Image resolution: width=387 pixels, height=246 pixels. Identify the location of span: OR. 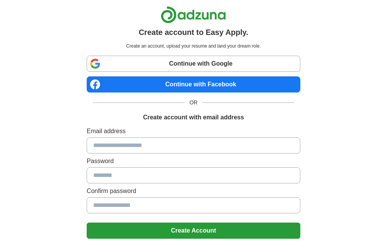
(193, 102).